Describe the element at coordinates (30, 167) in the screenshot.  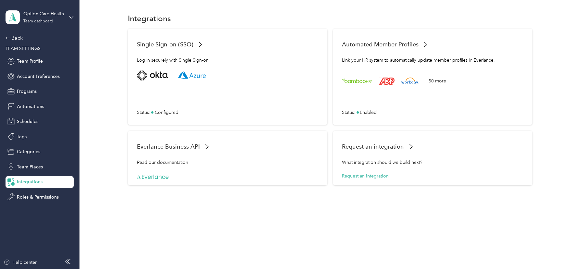
I see `span: Team Places` at that location.